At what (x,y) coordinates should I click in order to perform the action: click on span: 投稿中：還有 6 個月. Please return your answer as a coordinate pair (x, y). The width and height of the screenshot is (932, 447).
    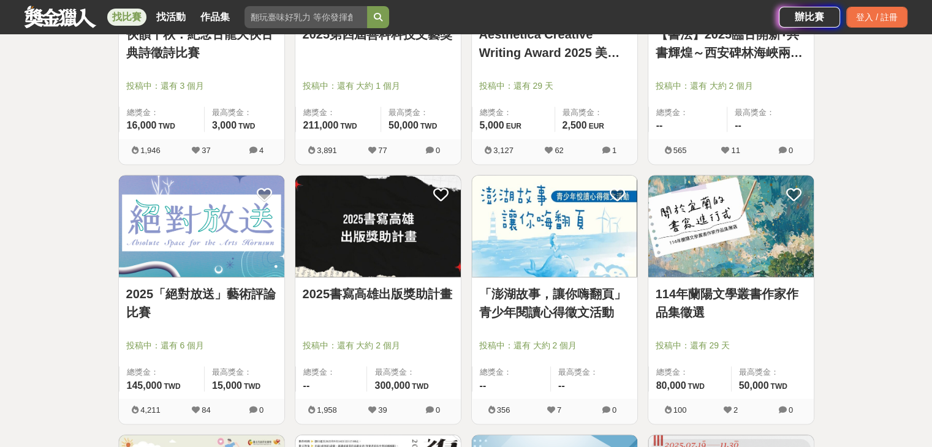
    Looking at the image, I should click on (202, 346).